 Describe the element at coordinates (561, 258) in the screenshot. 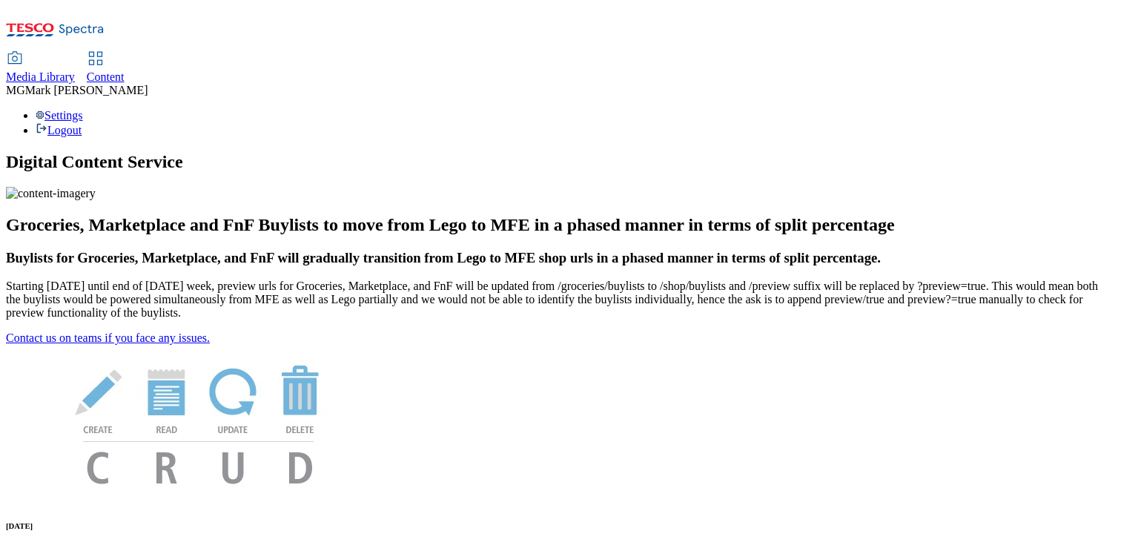

I see `h3: Buylists for Groceries, Marketplace, and FnF will gradually transition from Lego to MFE shop urls...` at that location.